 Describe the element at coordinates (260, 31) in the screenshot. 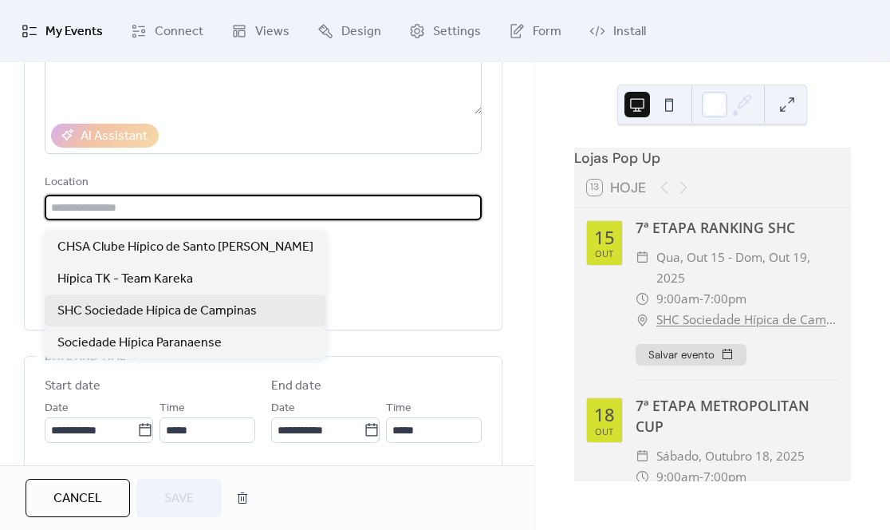

I see `a: Views` at that location.